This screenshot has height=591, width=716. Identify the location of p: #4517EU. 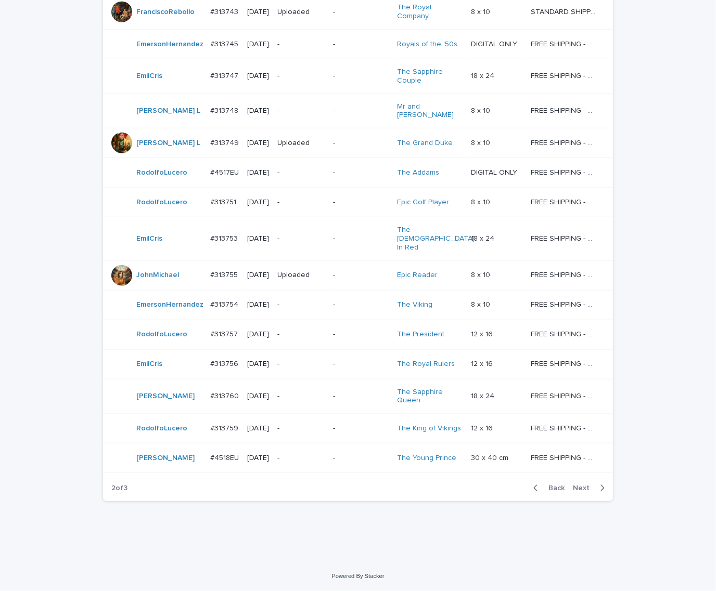
(225, 172).